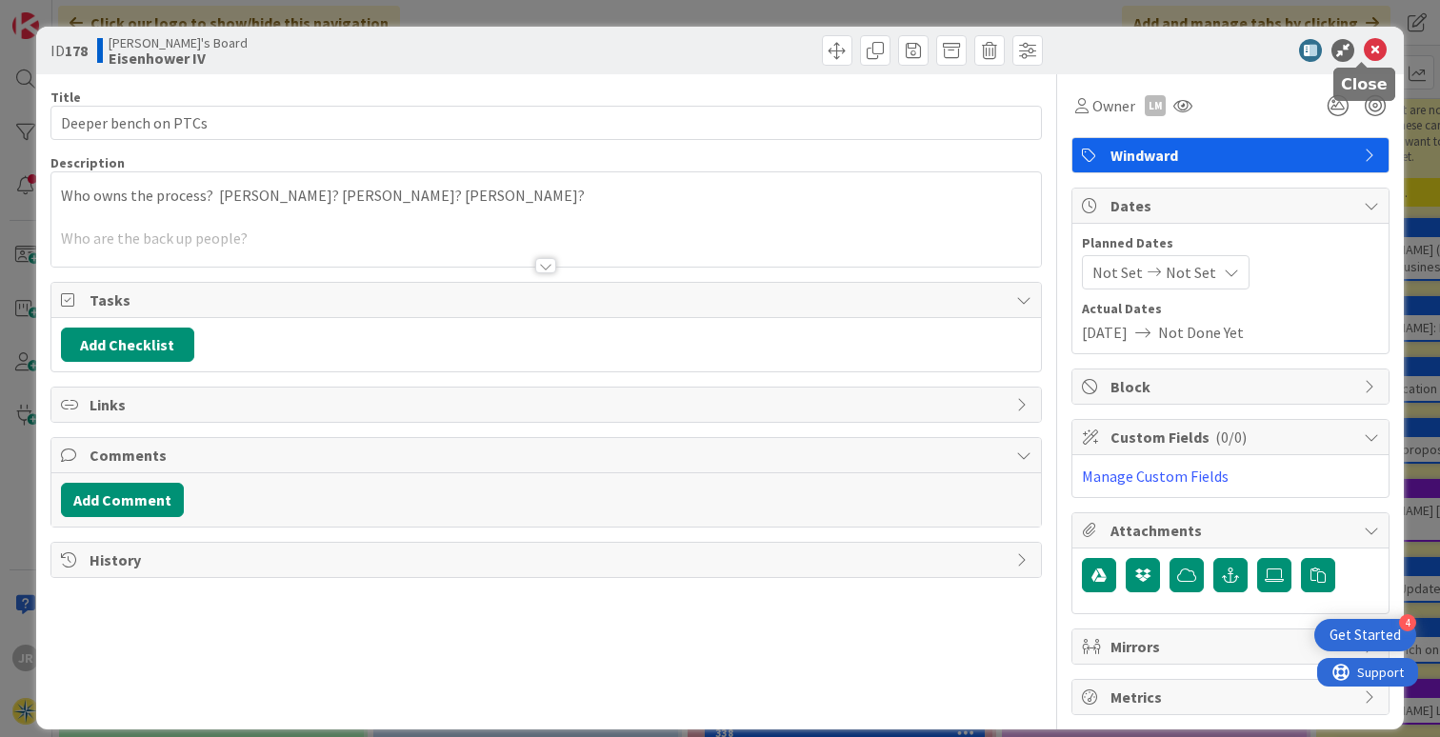 Image resolution: width=1440 pixels, height=737 pixels. I want to click on span: Not Done Yet, so click(1201, 332).